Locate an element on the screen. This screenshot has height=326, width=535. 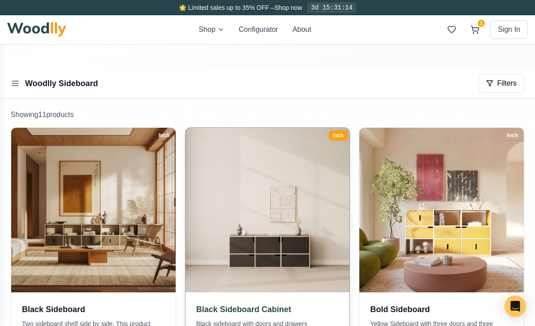
img: Black Sideboard is located at coordinates (93, 210).